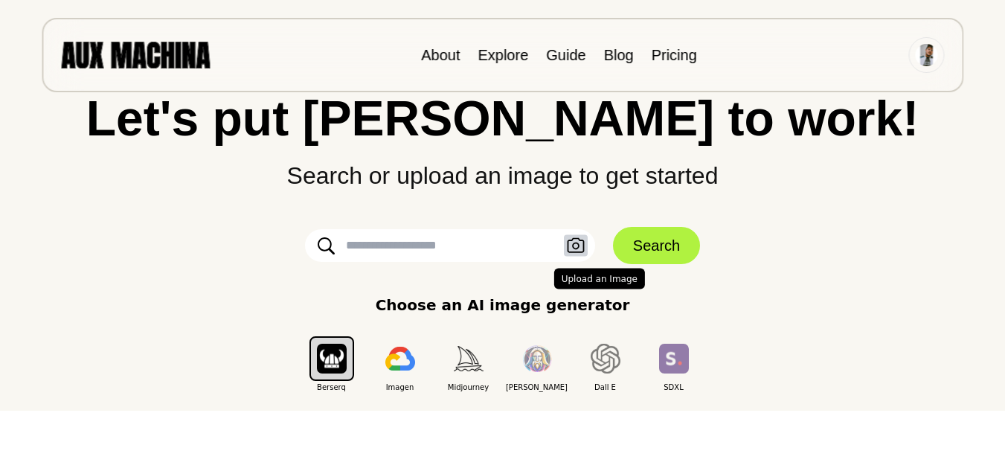 The width and height of the screenshot is (1005, 471). Describe the element at coordinates (674, 387) in the screenshot. I see `span: SDXL` at that location.